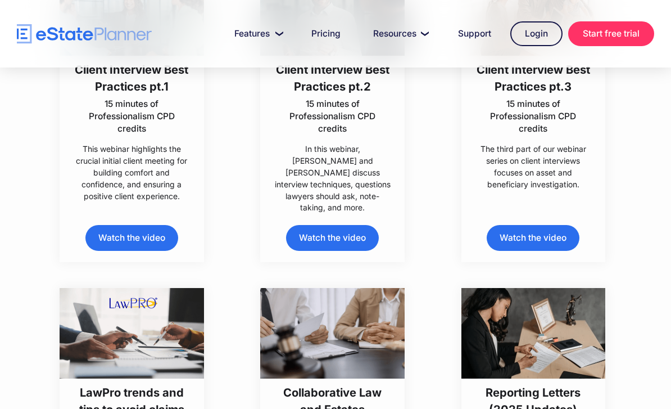  I want to click on a: home, so click(84, 34).